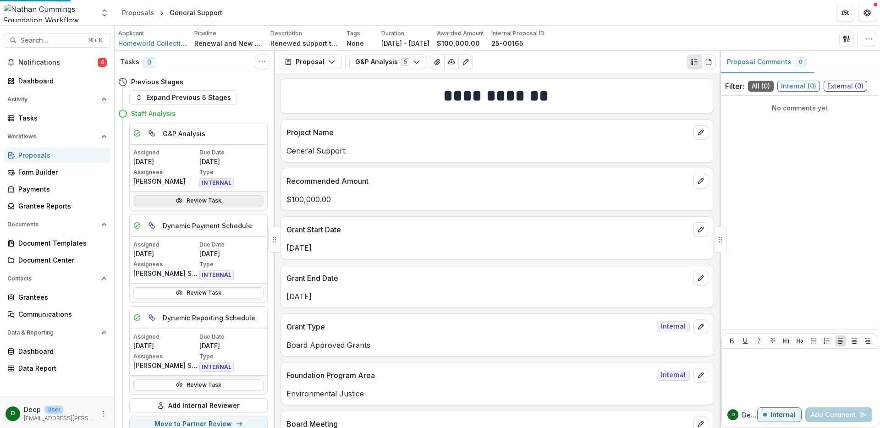 This screenshot has width=880, height=428. What do you see at coordinates (104, 13) in the screenshot?
I see `button: Open entity switcher` at bounding box center [104, 13].